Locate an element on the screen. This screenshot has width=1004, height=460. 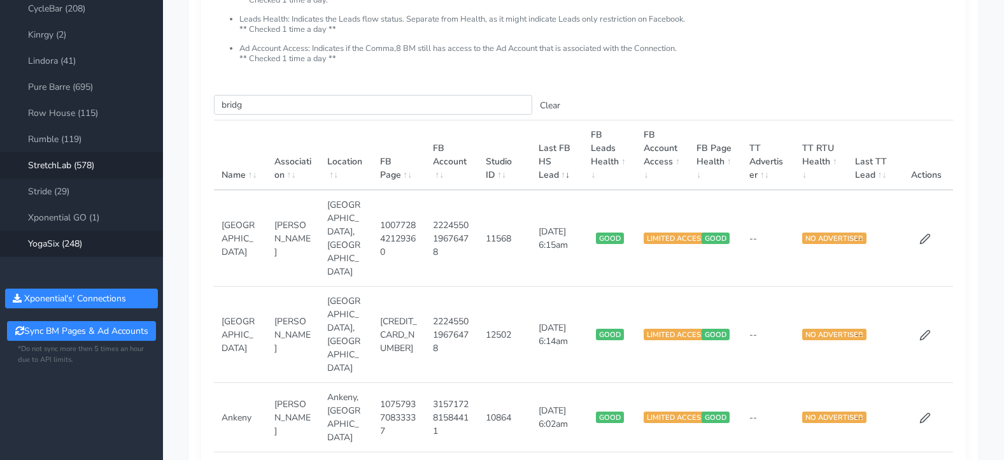
th: Last TT Lead is located at coordinates (874, 155).